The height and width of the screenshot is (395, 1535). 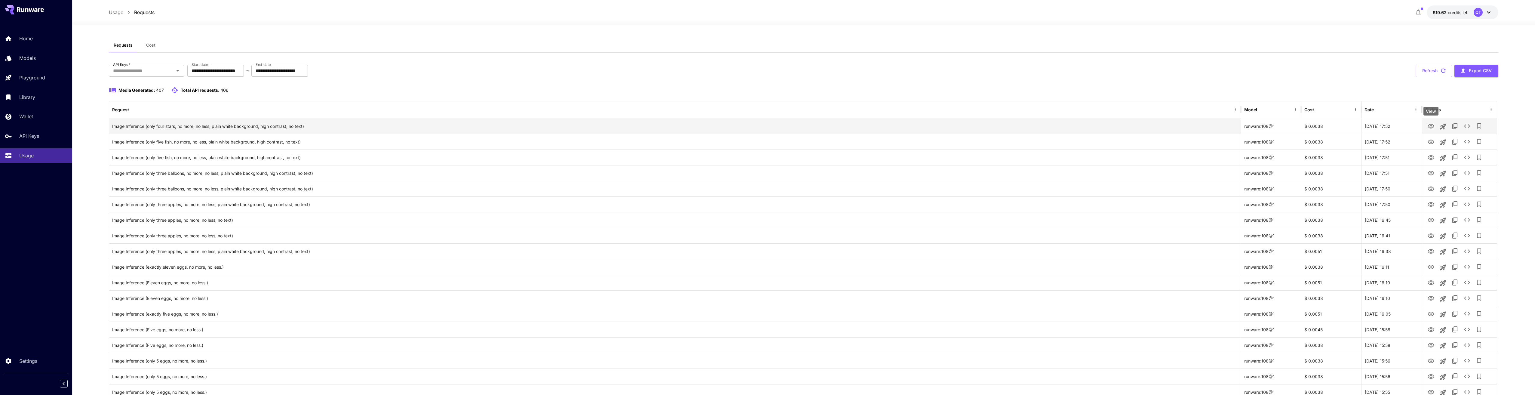 I want to click on div: Model, so click(x=1250, y=109).